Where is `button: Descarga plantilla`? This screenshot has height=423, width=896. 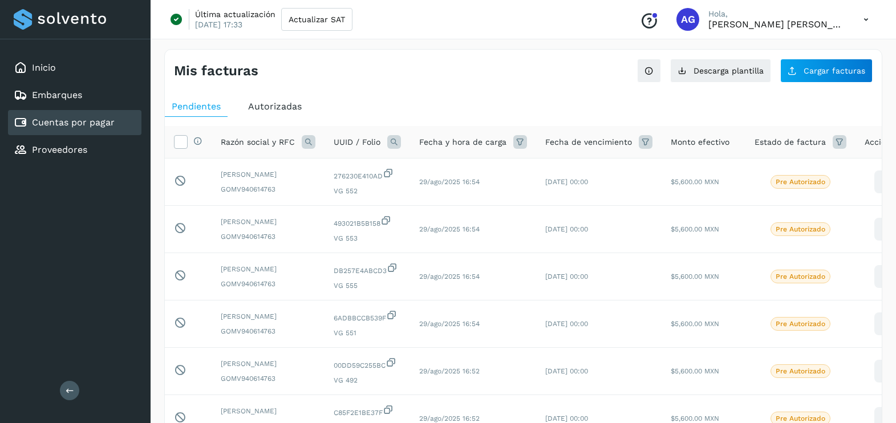
button: Descarga plantilla is located at coordinates (720, 71).